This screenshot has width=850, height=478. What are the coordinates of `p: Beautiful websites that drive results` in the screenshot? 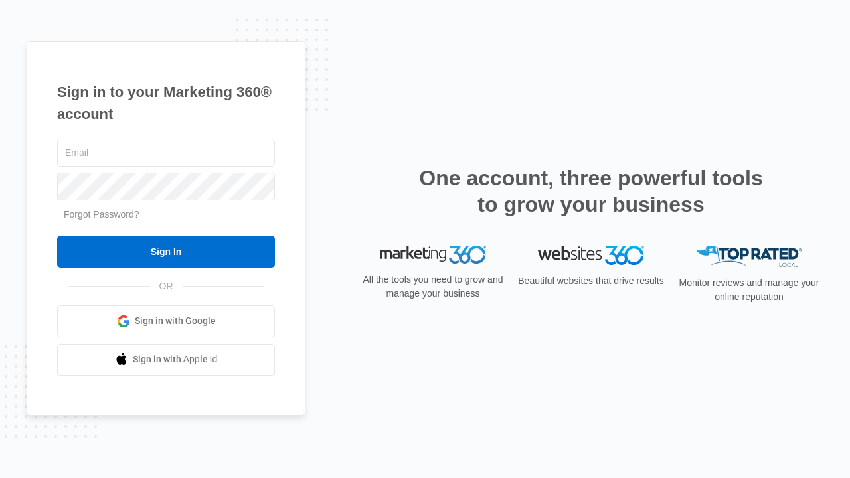 It's located at (591, 281).